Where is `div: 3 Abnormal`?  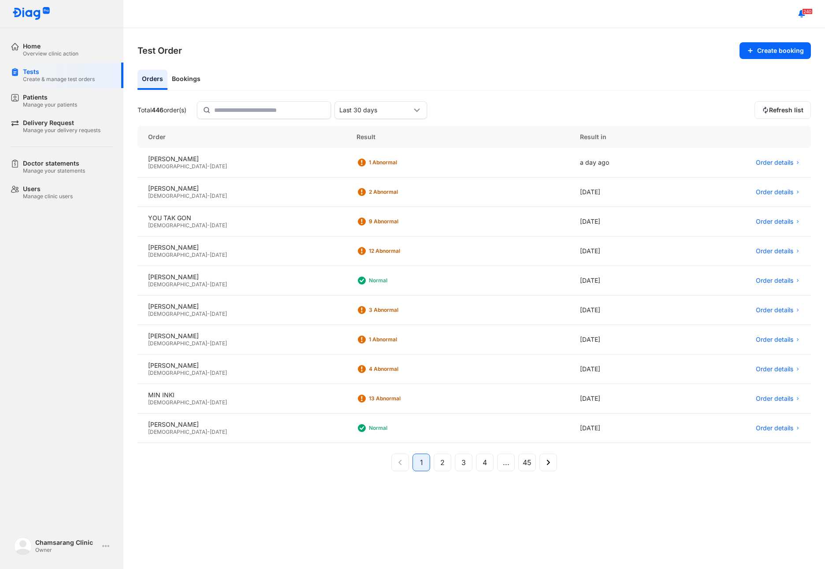 div: 3 Abnormal is located at coordinates (404, 310).